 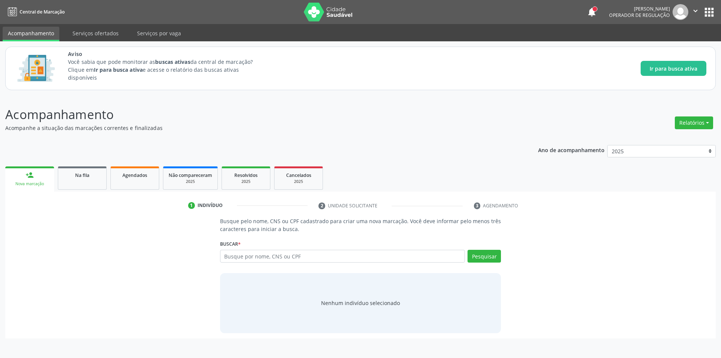 I want to click on a: Central de Marcação, so click(x=35, y=12).